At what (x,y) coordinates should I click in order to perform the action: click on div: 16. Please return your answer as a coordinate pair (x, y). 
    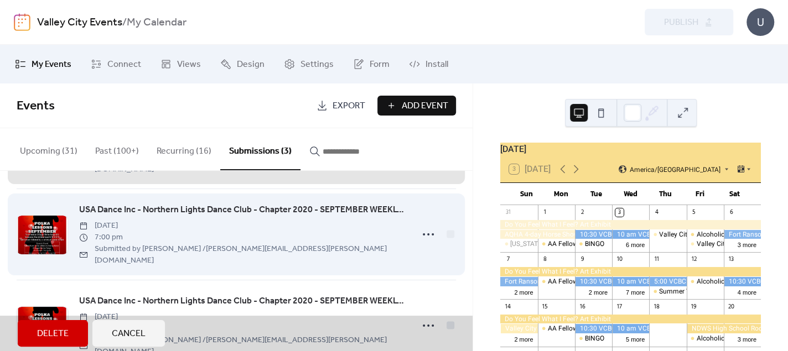
    Looking at the image, I should click on (582, 307).